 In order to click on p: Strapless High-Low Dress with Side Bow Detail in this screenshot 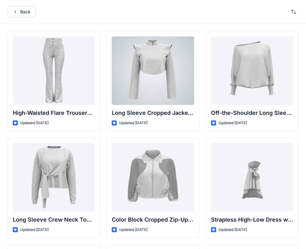, I will do `click(252, 220)`.